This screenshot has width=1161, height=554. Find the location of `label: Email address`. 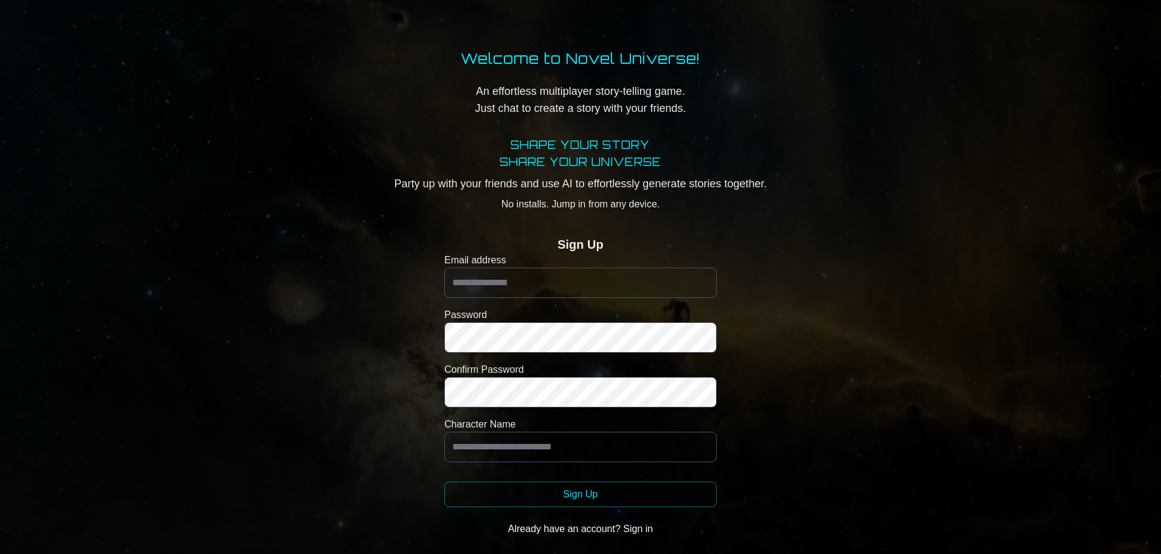

label: Email address is located at coordinates (580, 260).